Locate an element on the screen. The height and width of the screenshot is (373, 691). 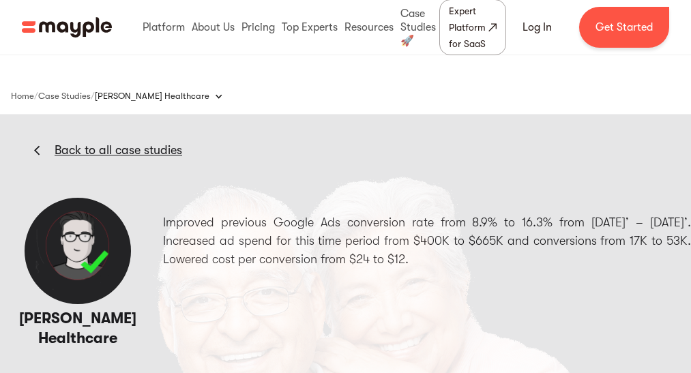
div: Home is located at coordinates (23, 96).